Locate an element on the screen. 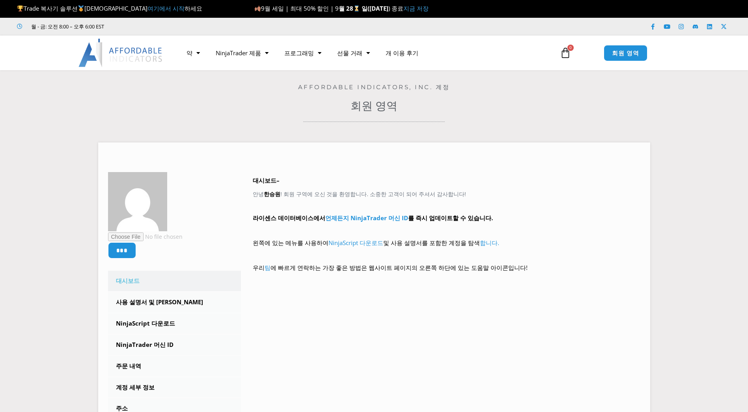 This screenshot has width=748, height=412. a: Affordable Indicators, Inc. 계정 is located at coordinates (374, 87).